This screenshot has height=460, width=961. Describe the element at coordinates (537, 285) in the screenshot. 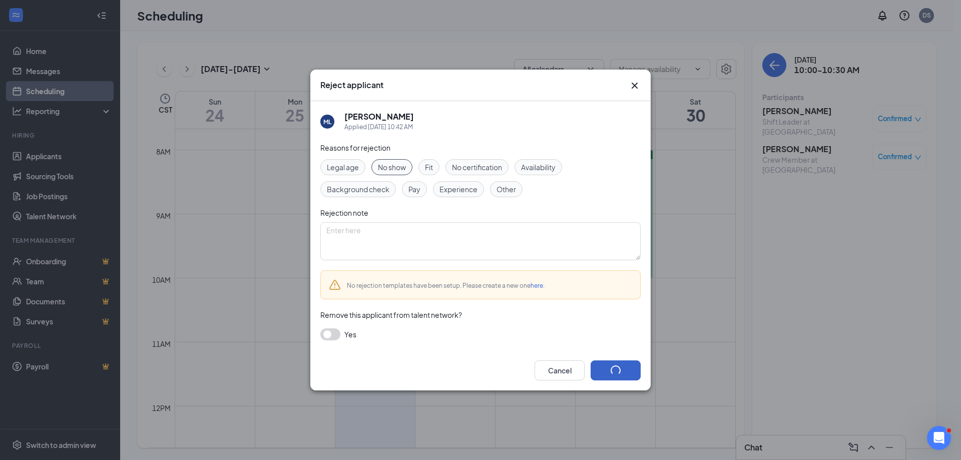

I see `a: here` at that location.